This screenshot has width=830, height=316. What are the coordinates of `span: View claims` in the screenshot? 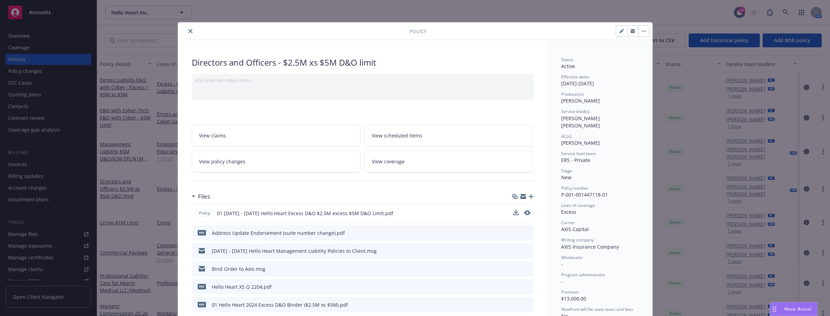 It's located at (213, 136).